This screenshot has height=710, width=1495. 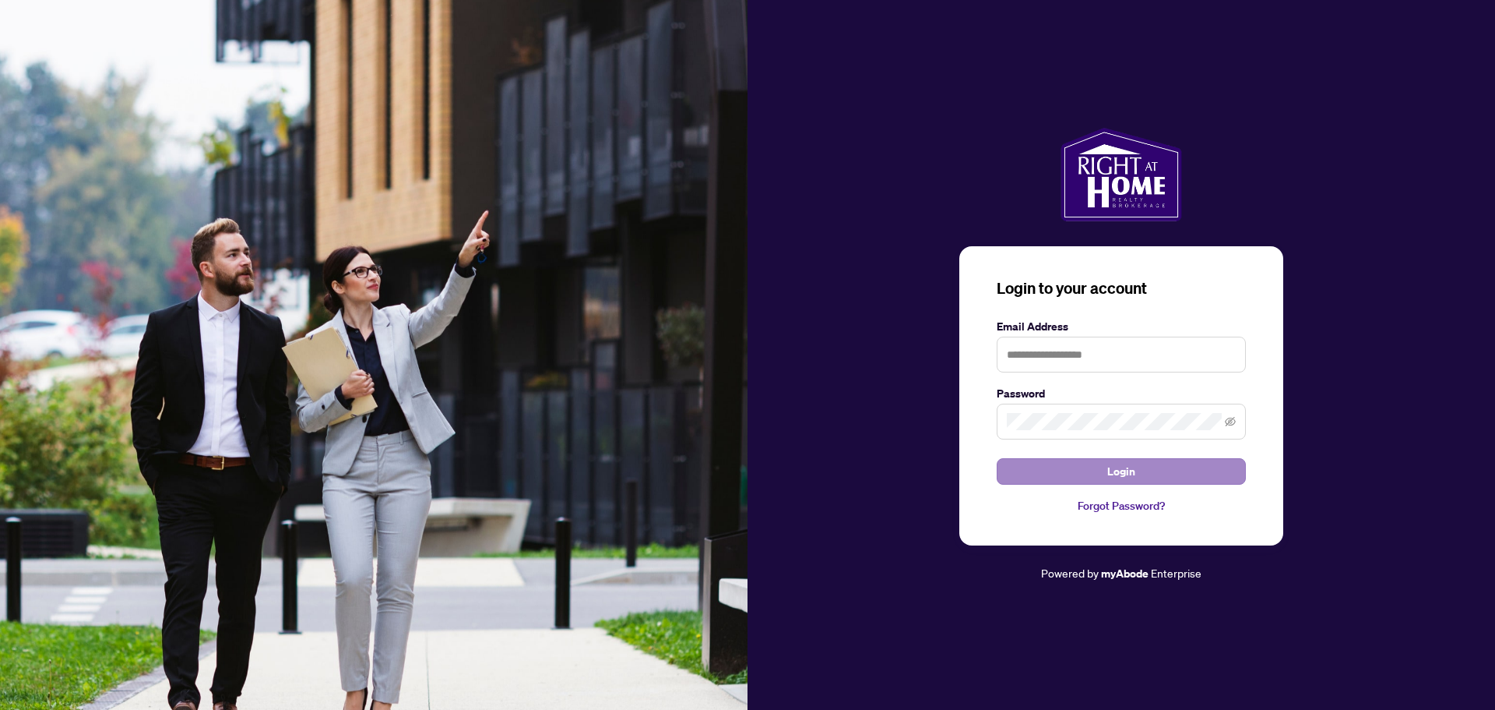 I want to click on button: Login, so click(x=1122, y=471).